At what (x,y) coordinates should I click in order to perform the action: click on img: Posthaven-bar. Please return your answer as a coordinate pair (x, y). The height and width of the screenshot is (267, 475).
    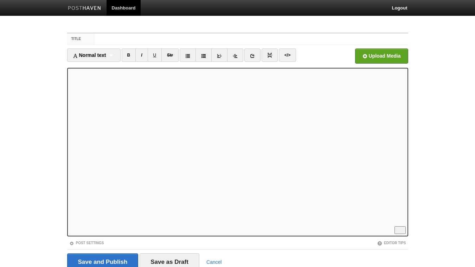
    Looking at the image, I should click on (84, 8).